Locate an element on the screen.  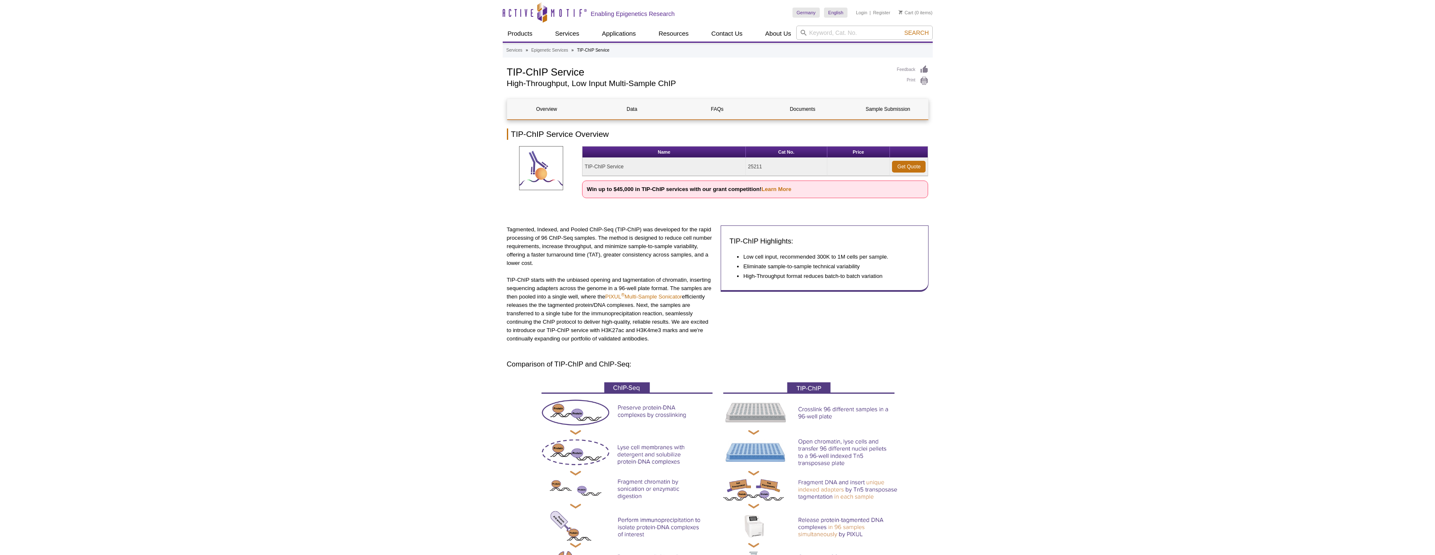
a: Products is located at coordinates (520, 34).